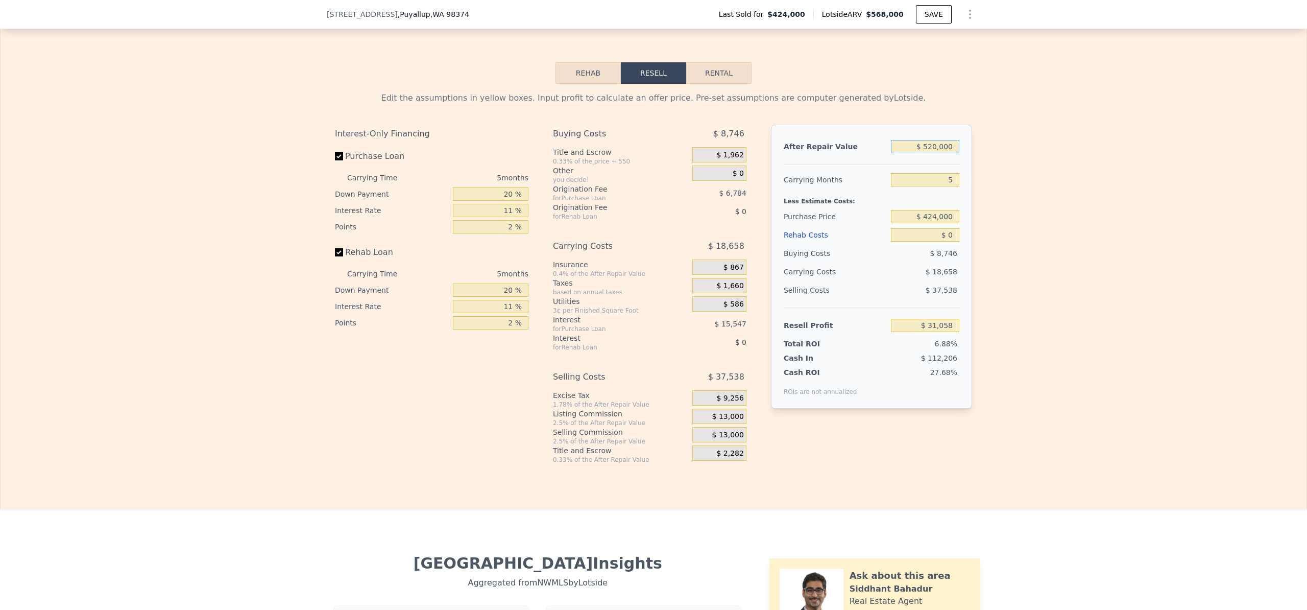 The width and height of the screenshot is (1307, 610). I want to click on div: you decide!, so click(620, 180).